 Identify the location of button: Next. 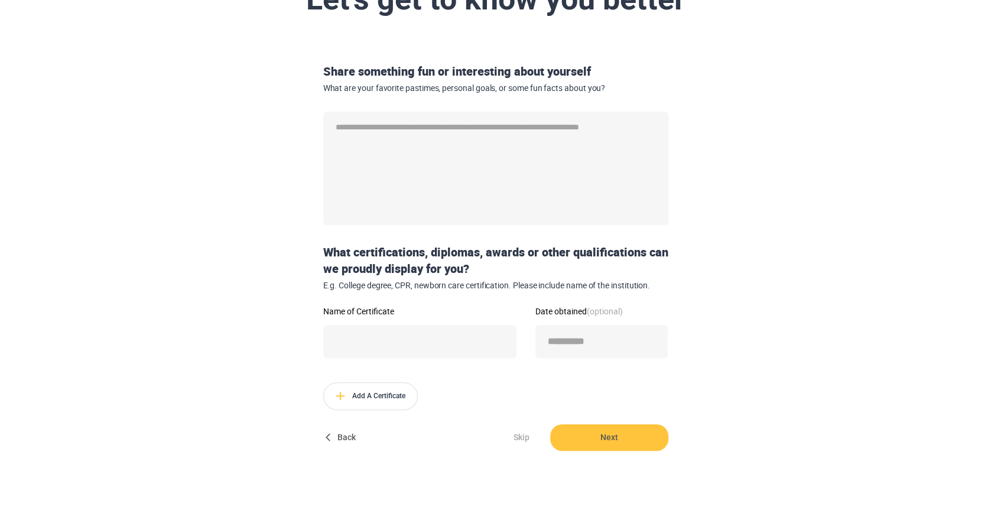
(609, 437).